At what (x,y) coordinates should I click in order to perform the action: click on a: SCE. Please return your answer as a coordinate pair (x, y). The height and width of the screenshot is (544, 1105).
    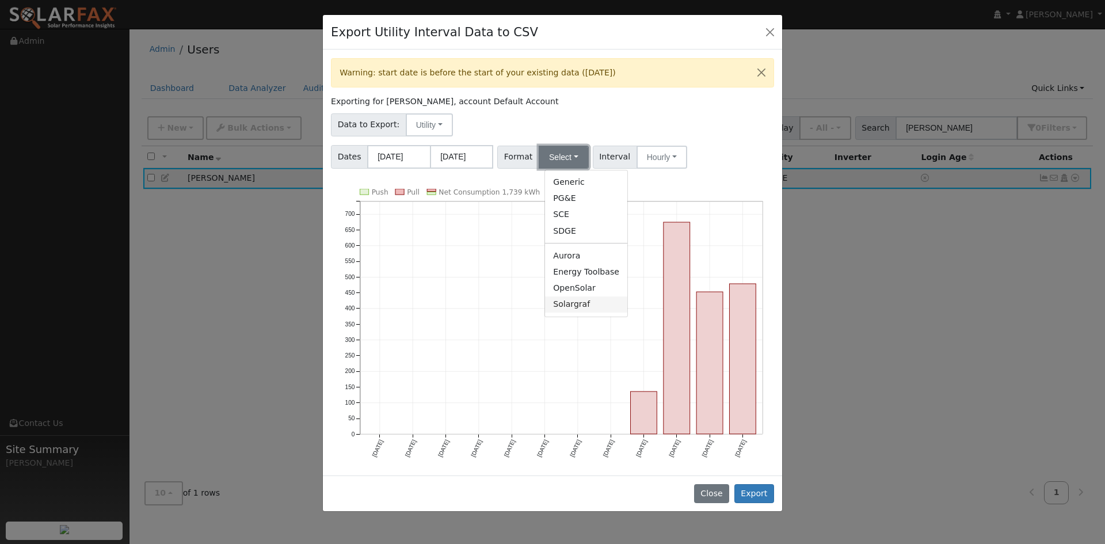
    Looking at the image, I should click on (586, 215).